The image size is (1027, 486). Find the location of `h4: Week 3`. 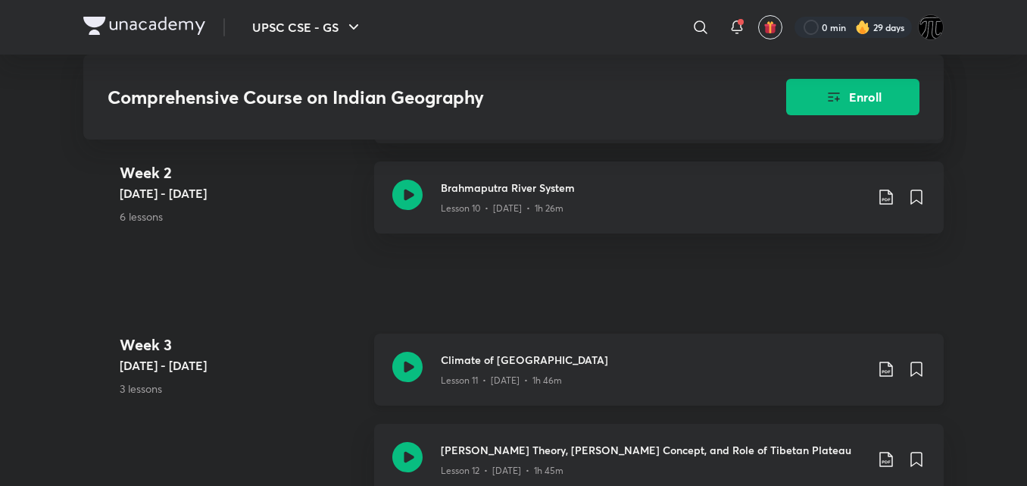

h4: Week 3 is located at coordinates (241, 345).